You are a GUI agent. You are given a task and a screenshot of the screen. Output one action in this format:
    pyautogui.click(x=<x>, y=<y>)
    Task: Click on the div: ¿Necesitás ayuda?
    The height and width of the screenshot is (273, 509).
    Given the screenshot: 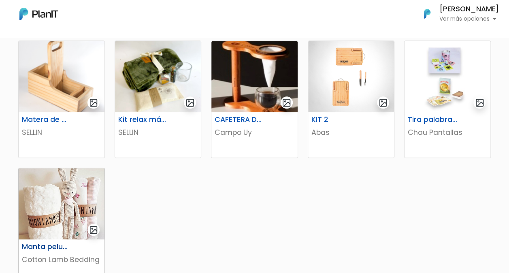 What is the action you would take?
    pyautogui.click(x=79, y=15)
    